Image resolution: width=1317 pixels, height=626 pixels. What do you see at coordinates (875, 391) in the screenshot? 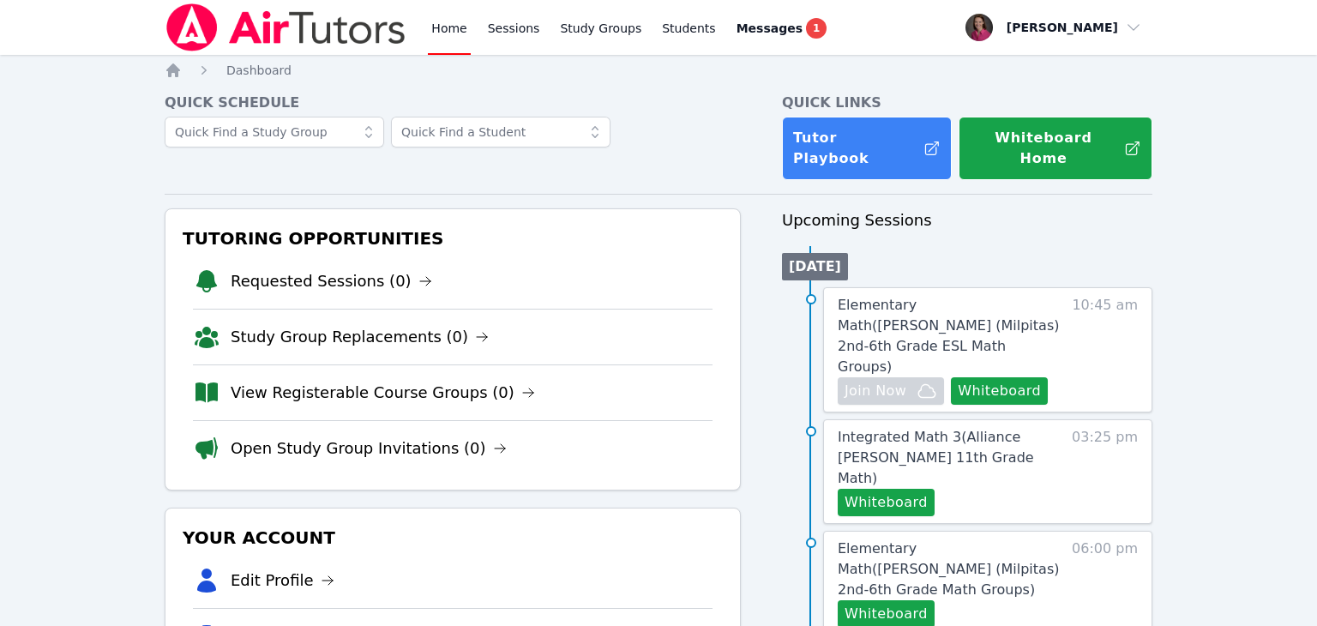
I see `span: Join Now` at bounding box center [875, 391].